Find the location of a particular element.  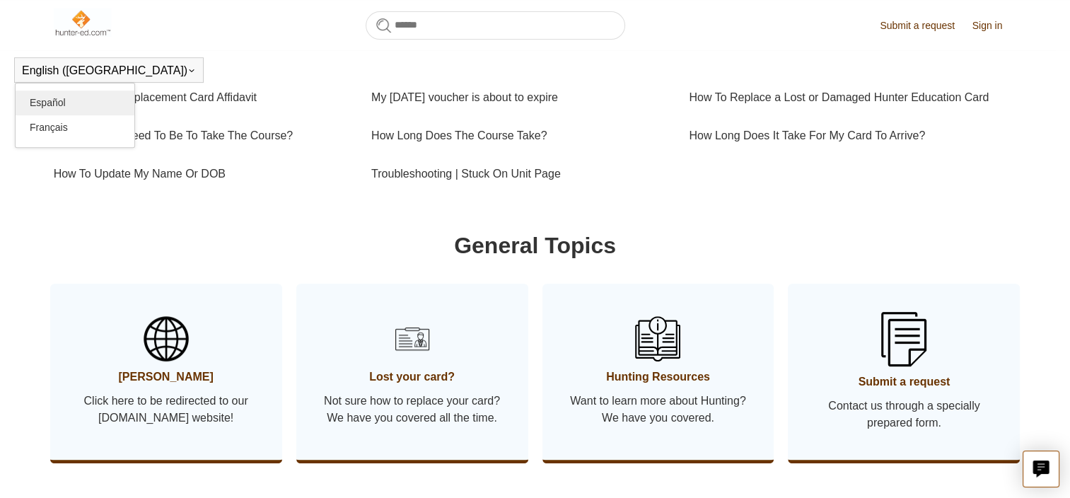

img: 01HZPCYSBW5AHTQ31RY2D2VRJS is located at coordinates (166, 339).